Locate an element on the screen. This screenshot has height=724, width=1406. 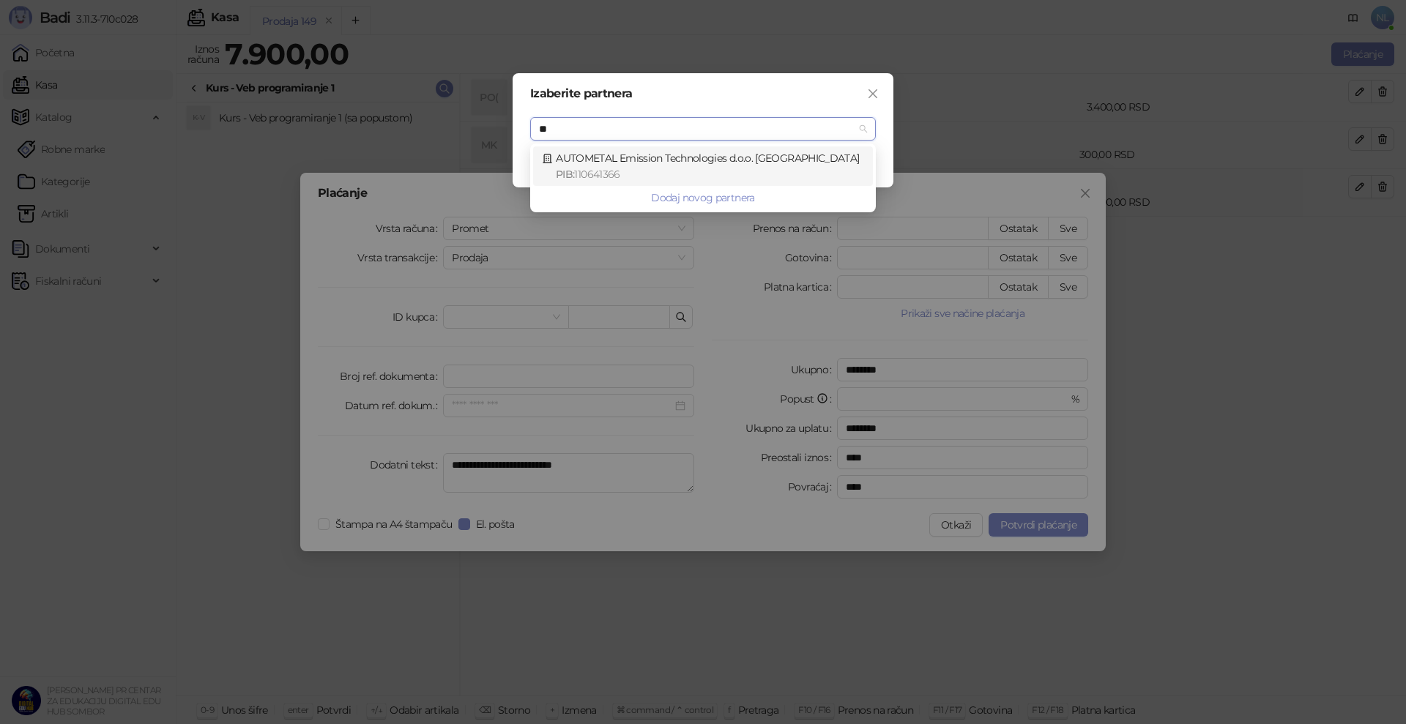
span: Zatvori is located at coordinates (873, 94).